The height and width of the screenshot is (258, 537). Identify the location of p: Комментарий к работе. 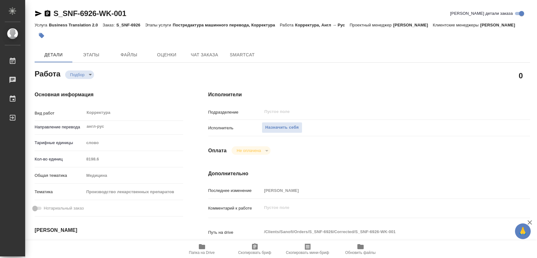
(235, 208).